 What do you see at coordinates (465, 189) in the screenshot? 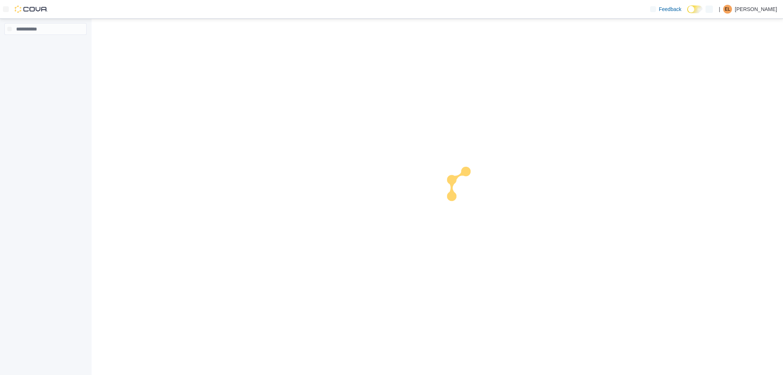
I see `img: cova-loader` at bounding box center [465, 189].